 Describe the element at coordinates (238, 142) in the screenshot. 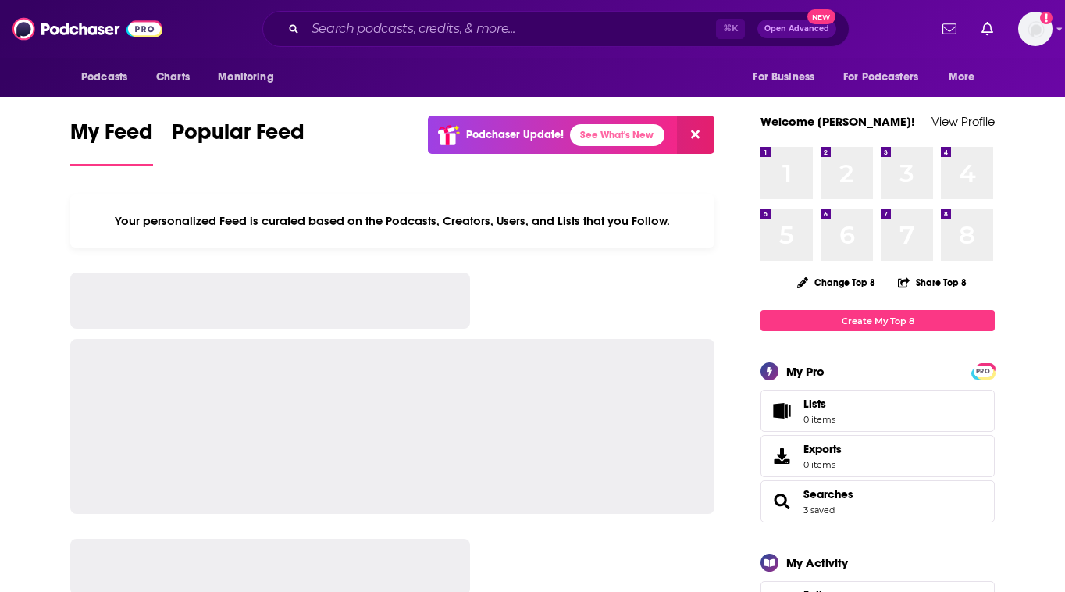

I see `a: Popular Feed` at that location.